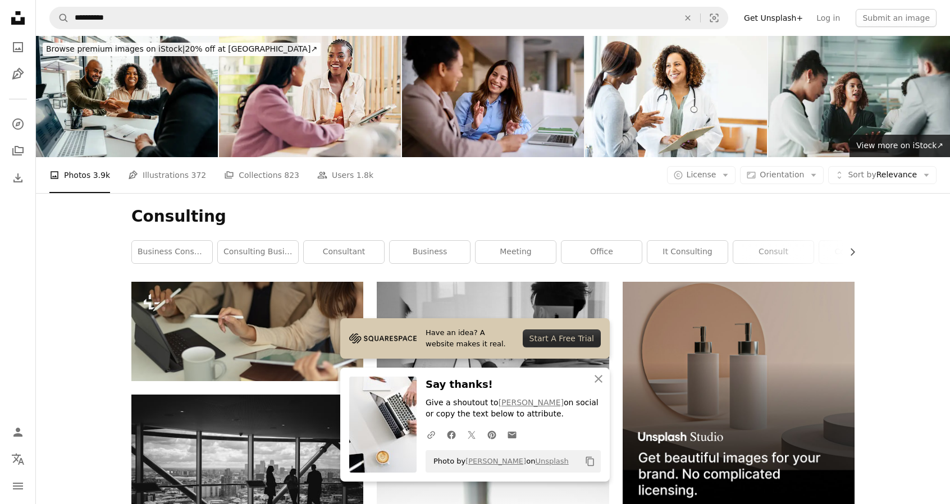 This screenshot has width=950, height=504. What do you see at coordinates (590, 461) in the screenshot?
I see `button: Copy to clipboard` at bounding box center [590, 461].